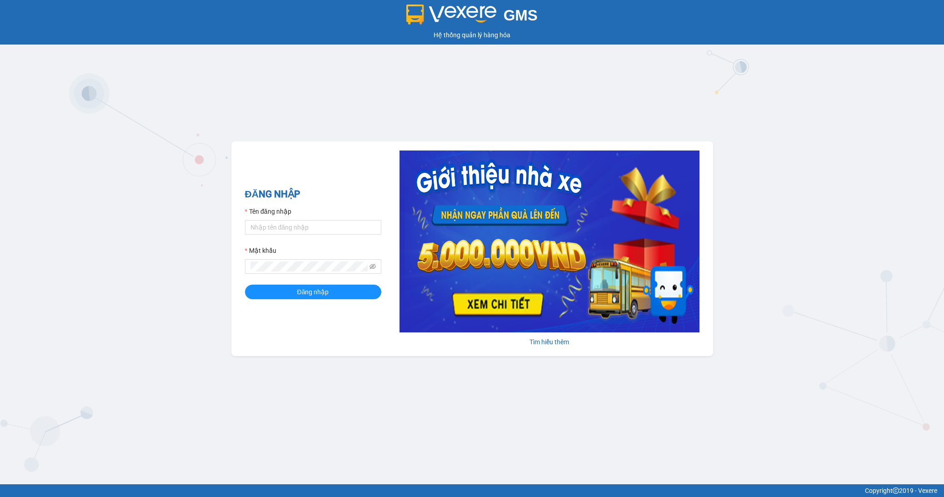 The width and height of the screenshot is (944, 497). Describe the element at coordinates (549, 342) in the screenshot. I see `div: Tìm hiểu thêm` at that location.